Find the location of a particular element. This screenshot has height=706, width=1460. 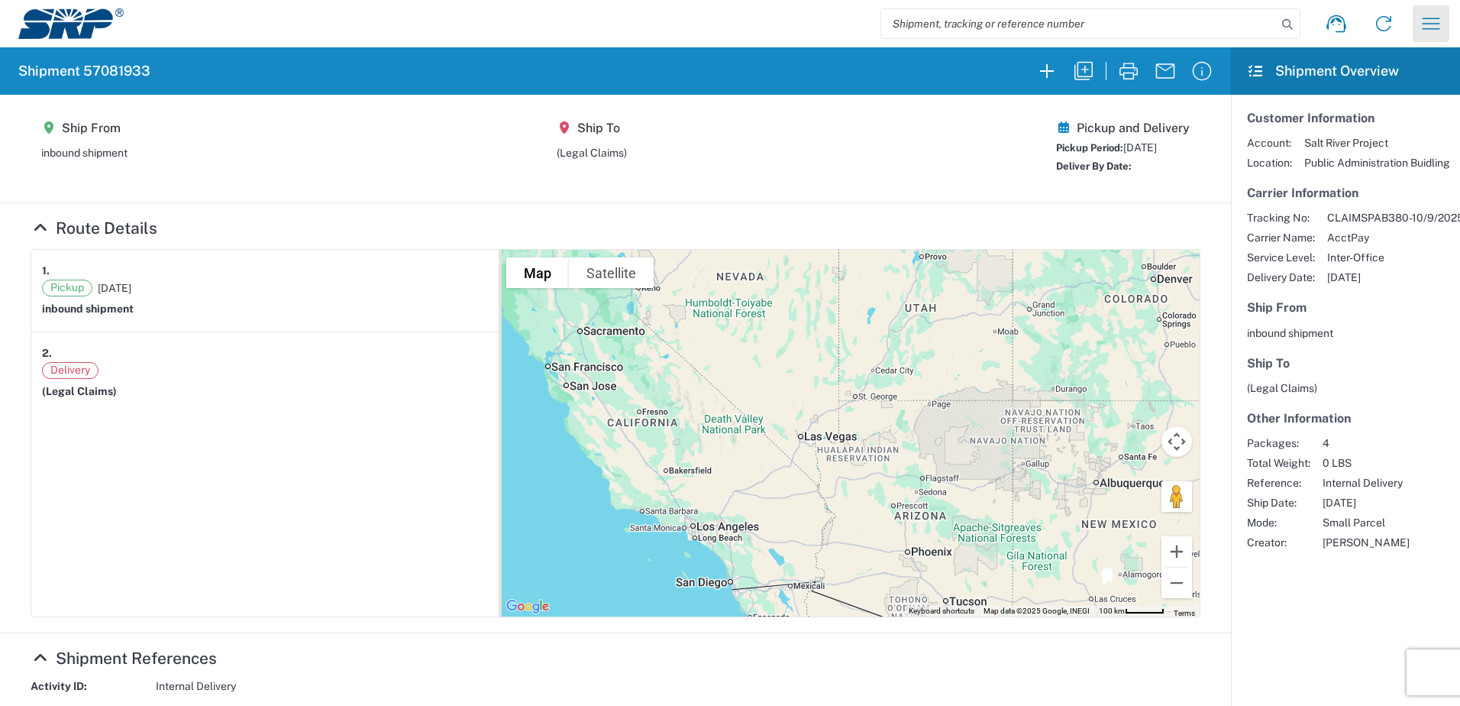

span: 100 km is located at coordinates (1112, 610).